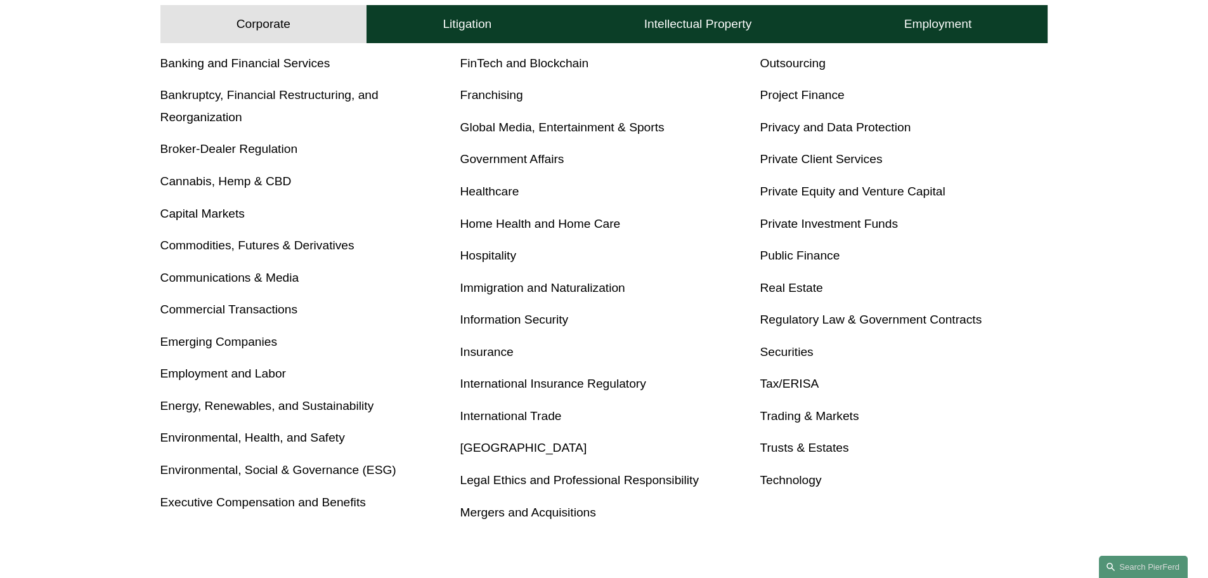 The height and width of the screenshot is (578, 1208). What do you see at coordinates (804, 447) in the screenshot?
I see `a: Trusts & Estates` at bounding box center [804, 447].